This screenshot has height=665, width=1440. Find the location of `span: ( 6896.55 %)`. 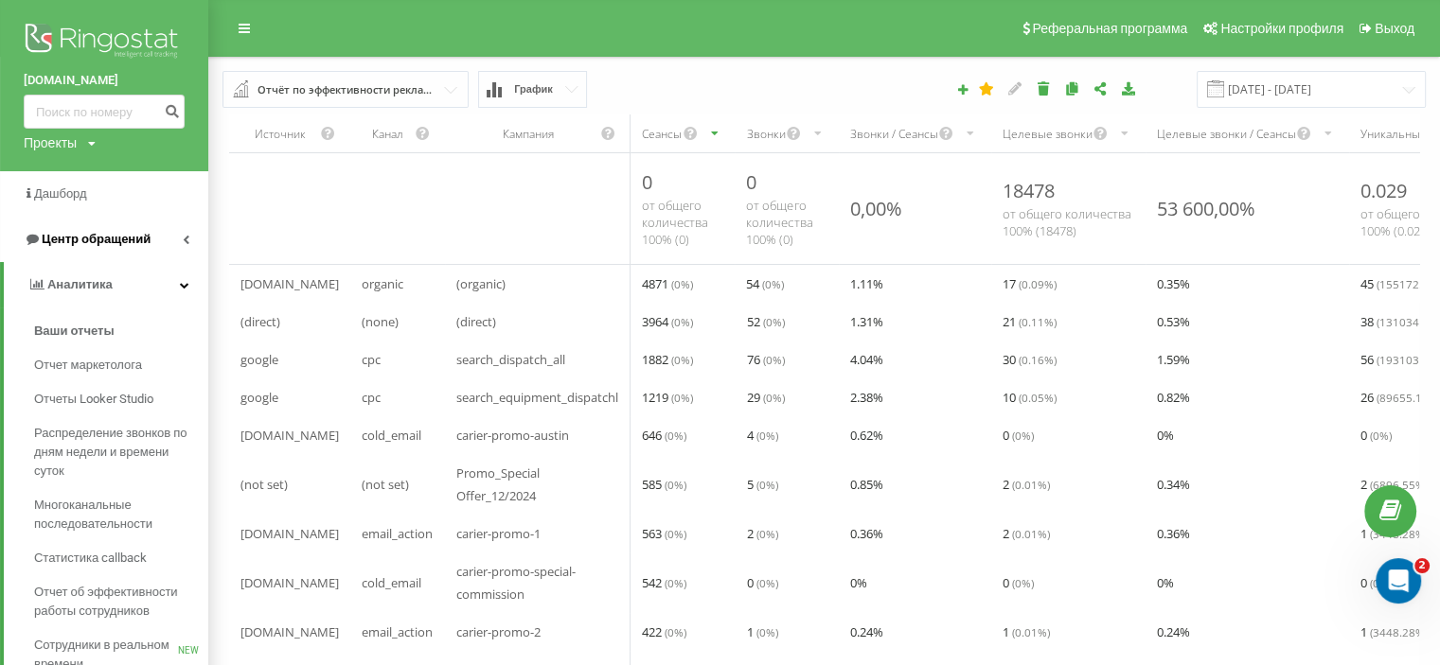

span: ( 6896.55 %) is located at coordinates (1398, 485).